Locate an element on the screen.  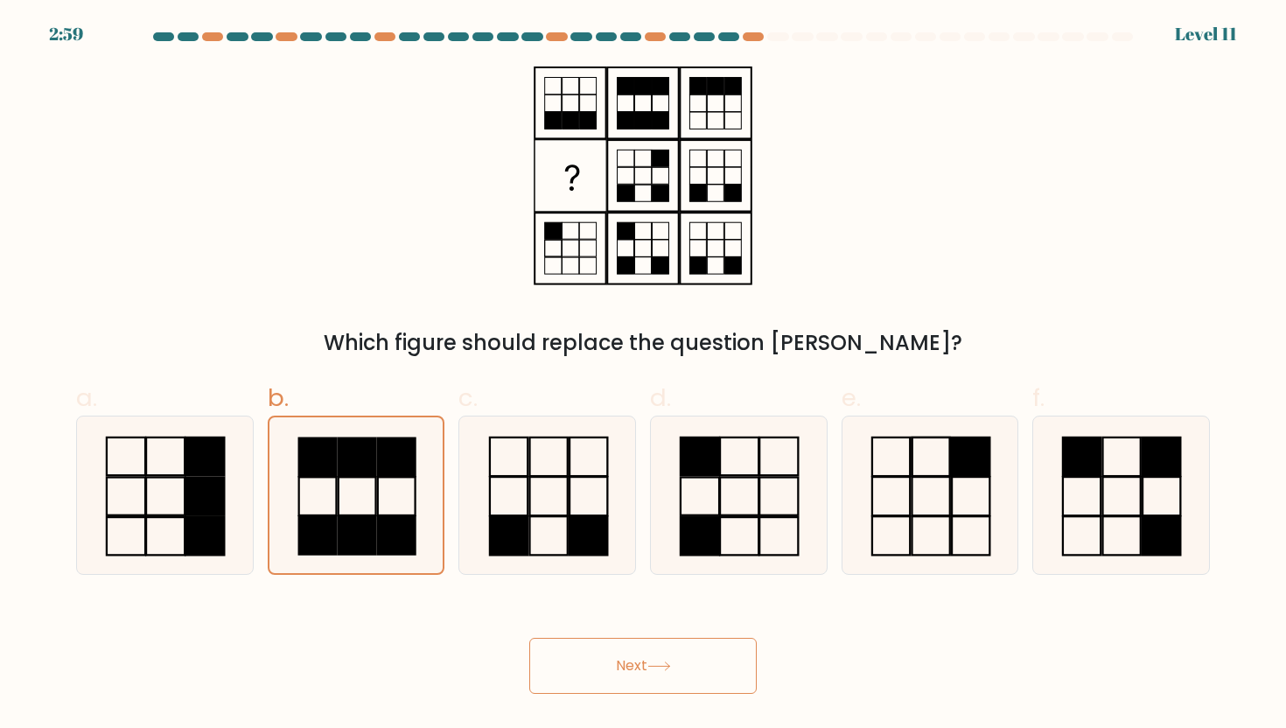
div: Level 11 is located at coordinates (1205, 34).